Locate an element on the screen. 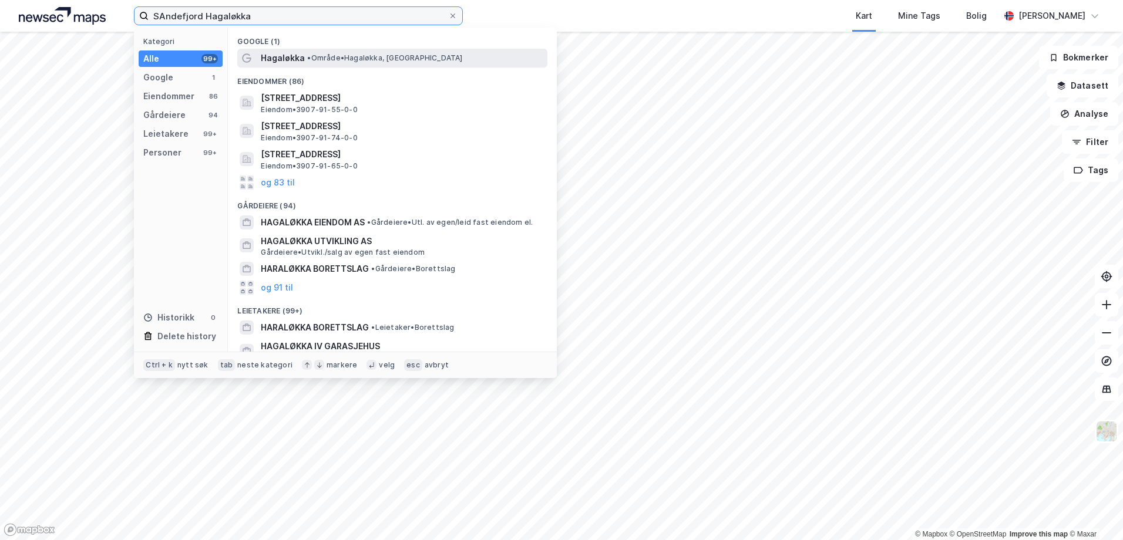  div: tab is located at coordinates (227, 365).